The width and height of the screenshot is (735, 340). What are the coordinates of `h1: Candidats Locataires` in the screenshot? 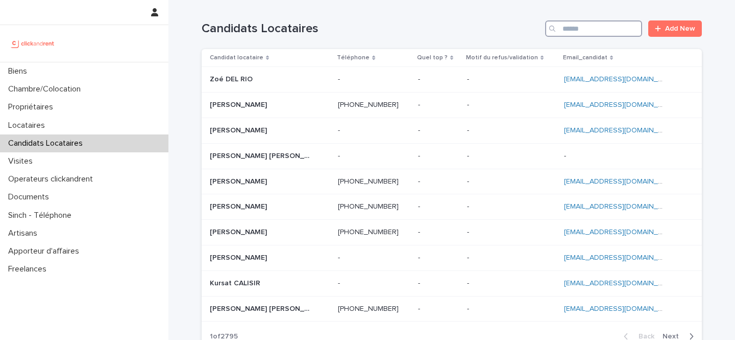 It's located at (371, 29).